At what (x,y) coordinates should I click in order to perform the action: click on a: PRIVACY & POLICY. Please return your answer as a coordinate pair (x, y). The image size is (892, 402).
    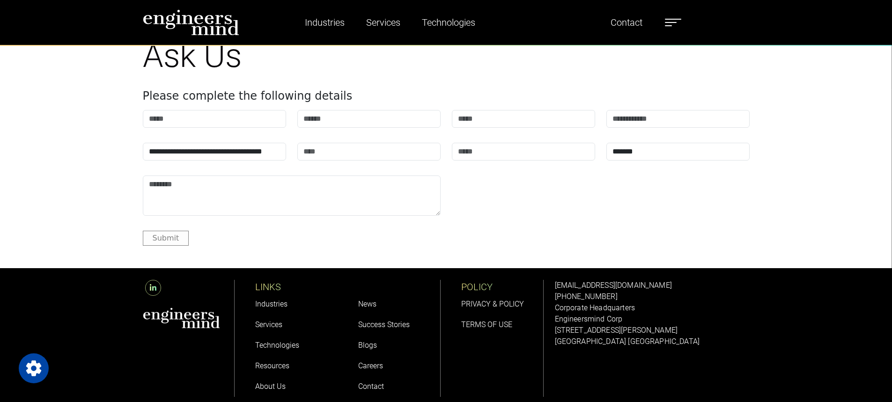
    Looking at the image, I should click on (492, 304).